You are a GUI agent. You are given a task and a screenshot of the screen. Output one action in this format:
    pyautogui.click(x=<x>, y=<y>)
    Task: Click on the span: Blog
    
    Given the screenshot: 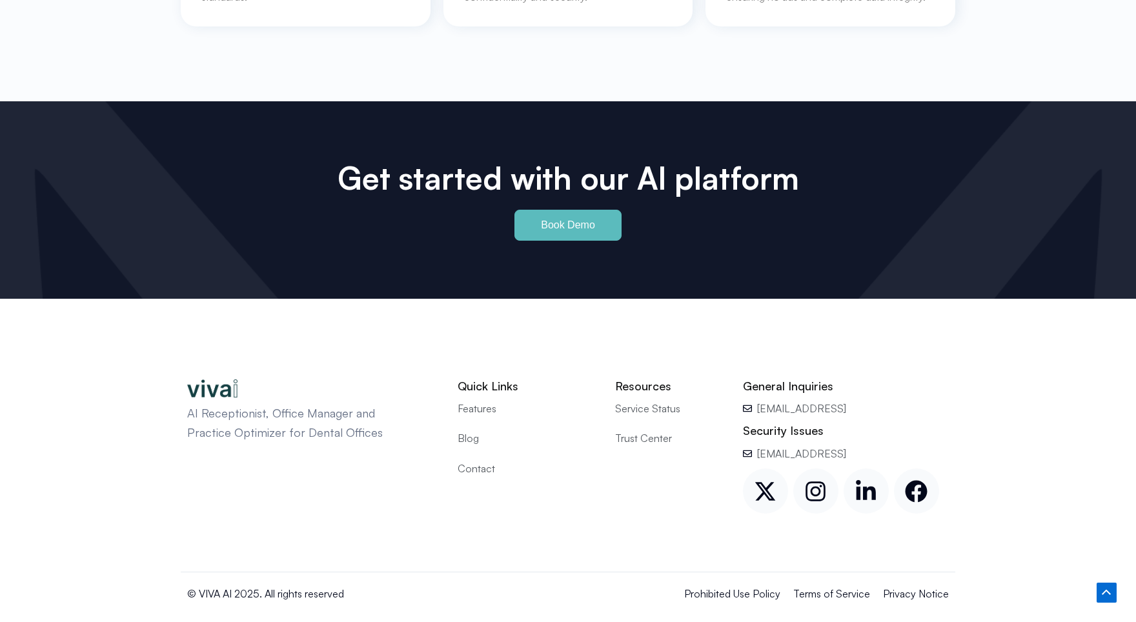 What is the action you would take?
    pyautogui.click(x=468, y=438)
    